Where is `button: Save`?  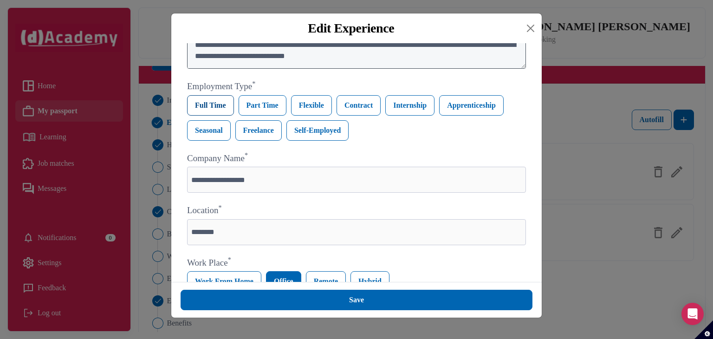
button: Save is located at coordinates (357, 300).